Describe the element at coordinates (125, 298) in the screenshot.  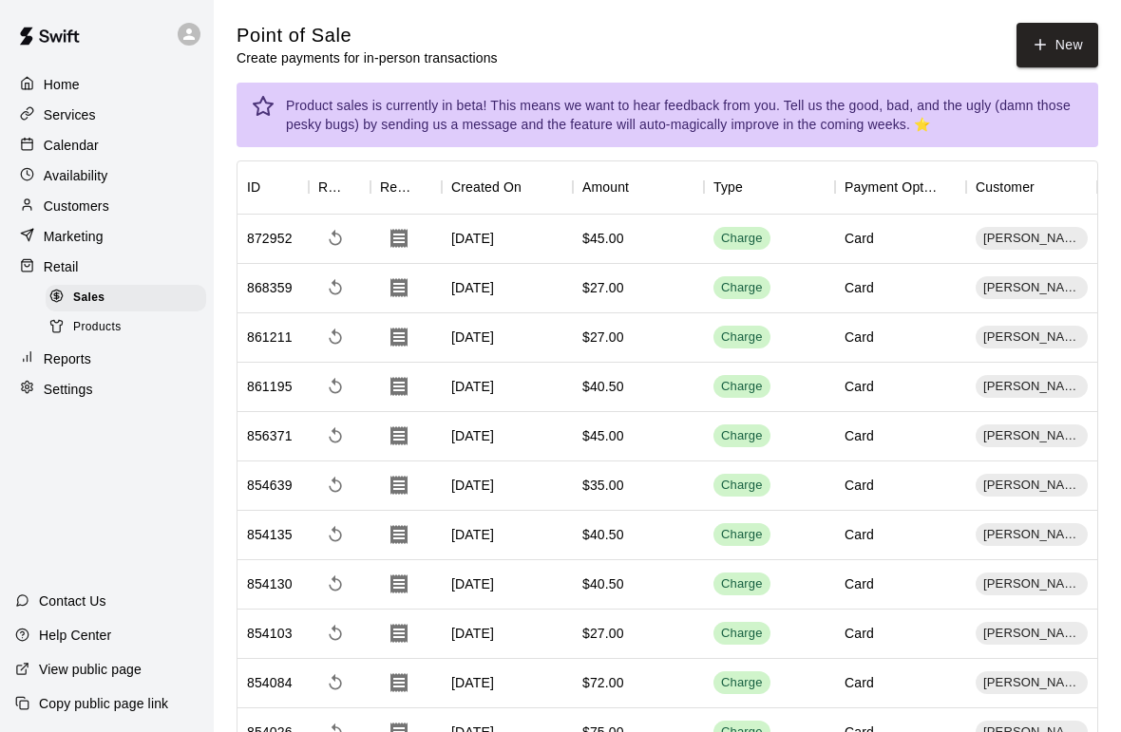
I see `div: Sales` at that location.